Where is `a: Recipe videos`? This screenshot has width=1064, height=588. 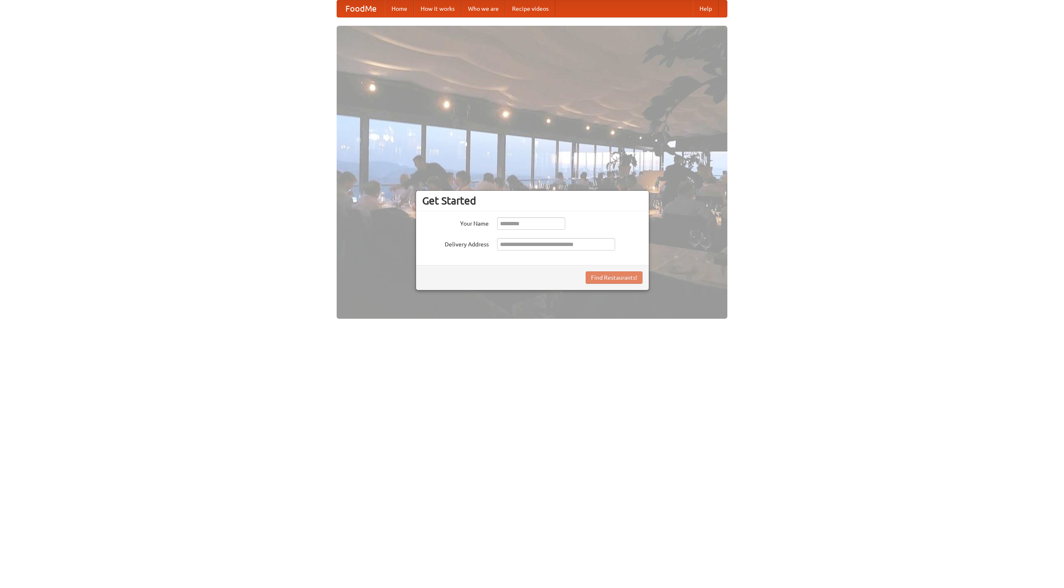
a: Recipe videos is located at coordinates (530, 9).